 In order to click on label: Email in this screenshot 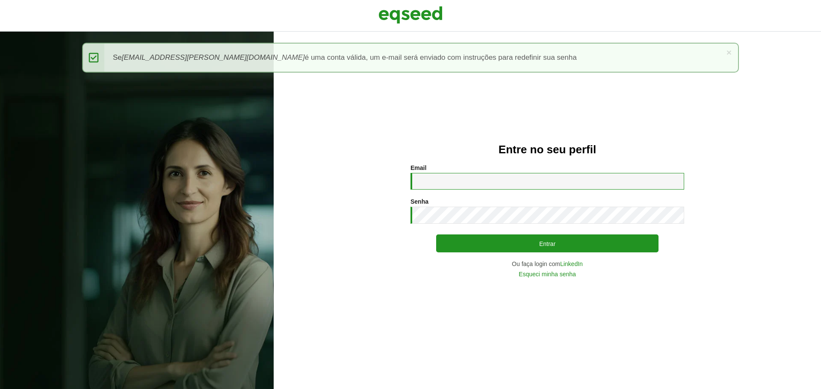, I will do `click(418, 168)`.